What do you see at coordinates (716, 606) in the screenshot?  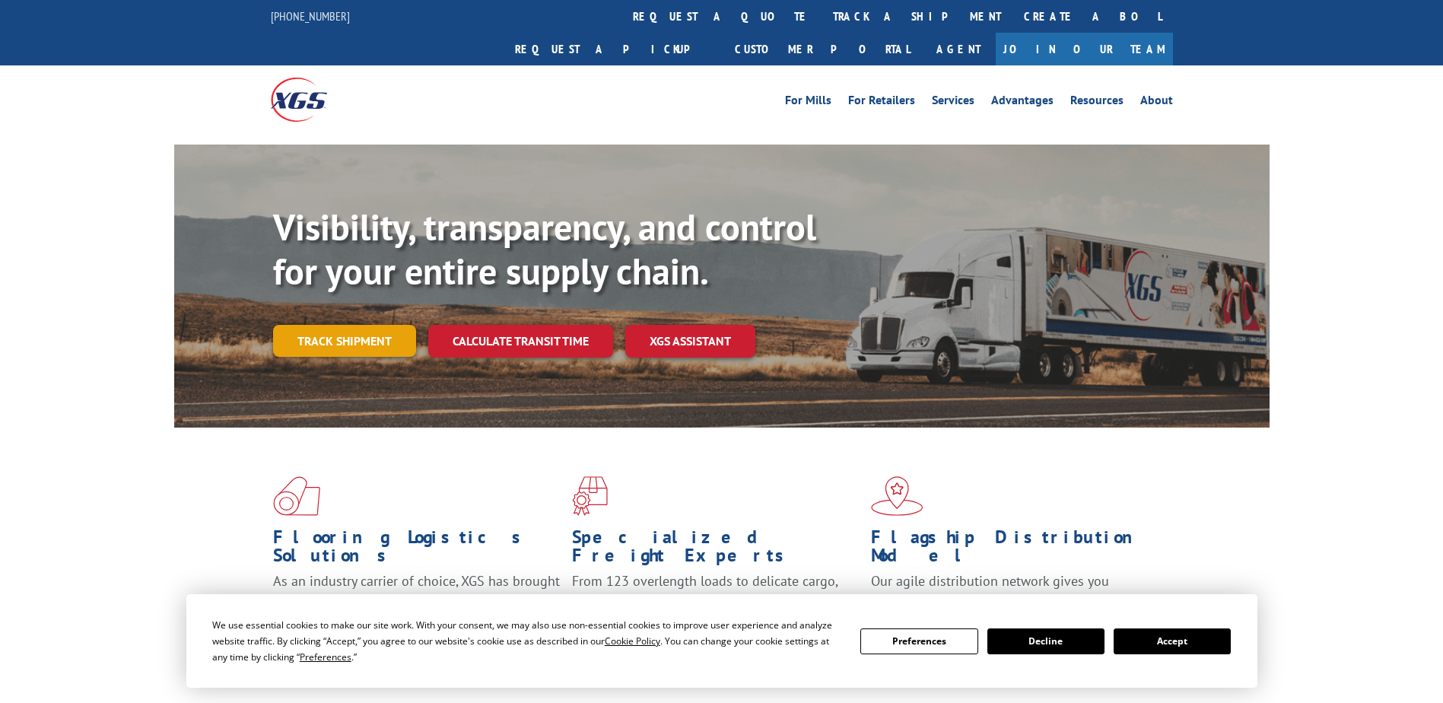 I see `p: From 123 overlength loads to delicate cargo, our experienced staff knows the best way to move you...` at bounding box center [716, 606].